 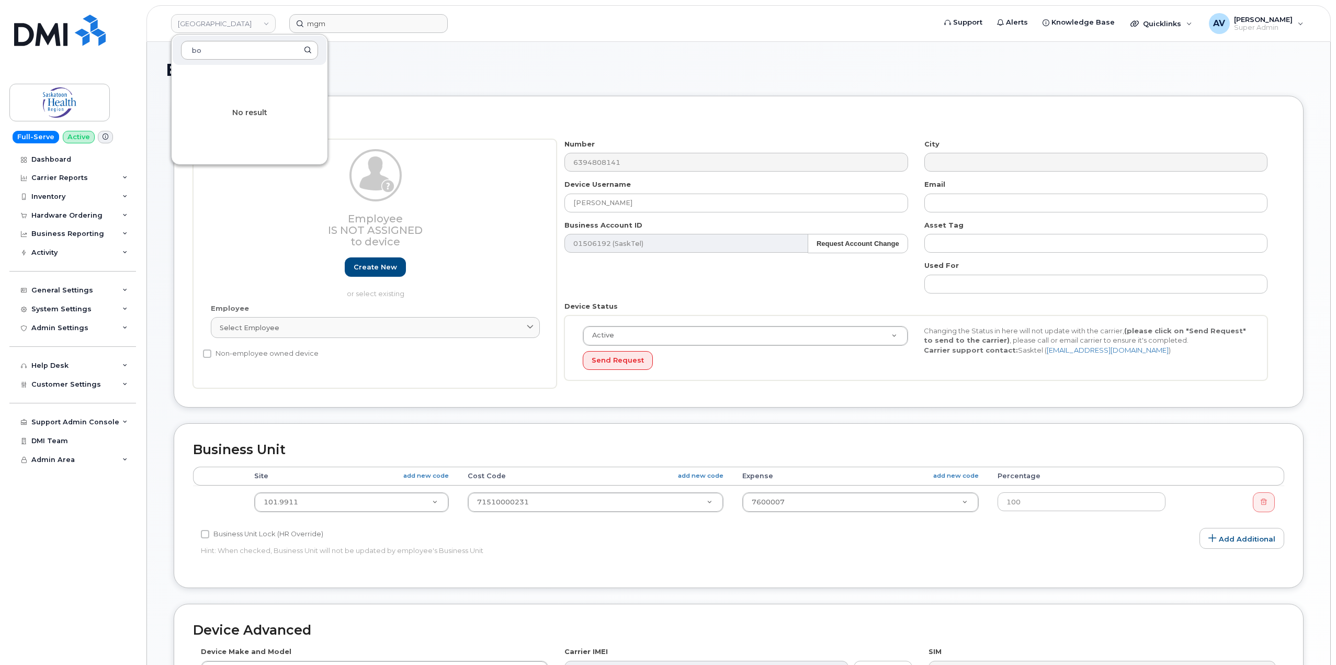 What do you see at coordinates (861, 502) in the screenshot?
I see `a: 7600007` at bounding box center [861, 502].